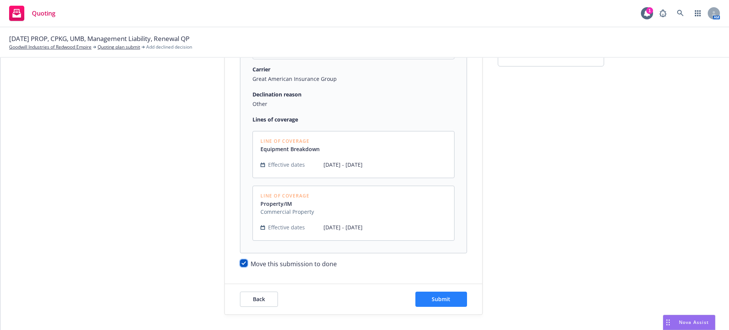 This screenshot has width=729, height=330. What do you see at coordinates (680, 13) in the screenshot?
I see `a: Search` at bounding box center [680, 13].